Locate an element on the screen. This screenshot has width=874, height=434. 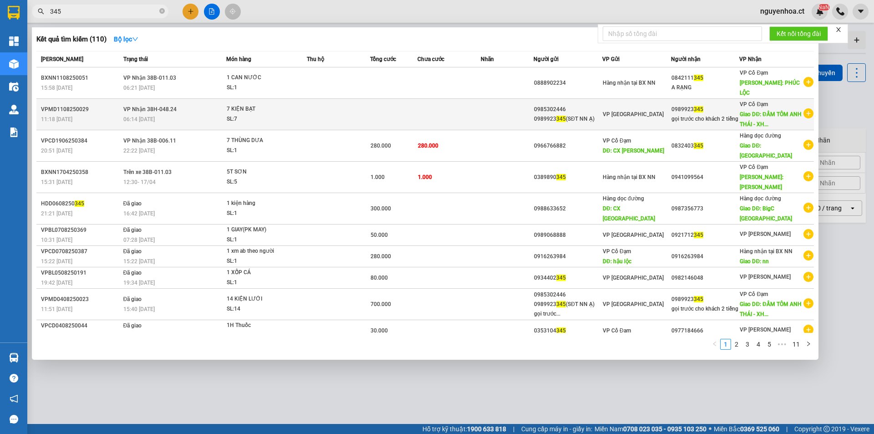
li: 5 is located at coordinates (769, 344).